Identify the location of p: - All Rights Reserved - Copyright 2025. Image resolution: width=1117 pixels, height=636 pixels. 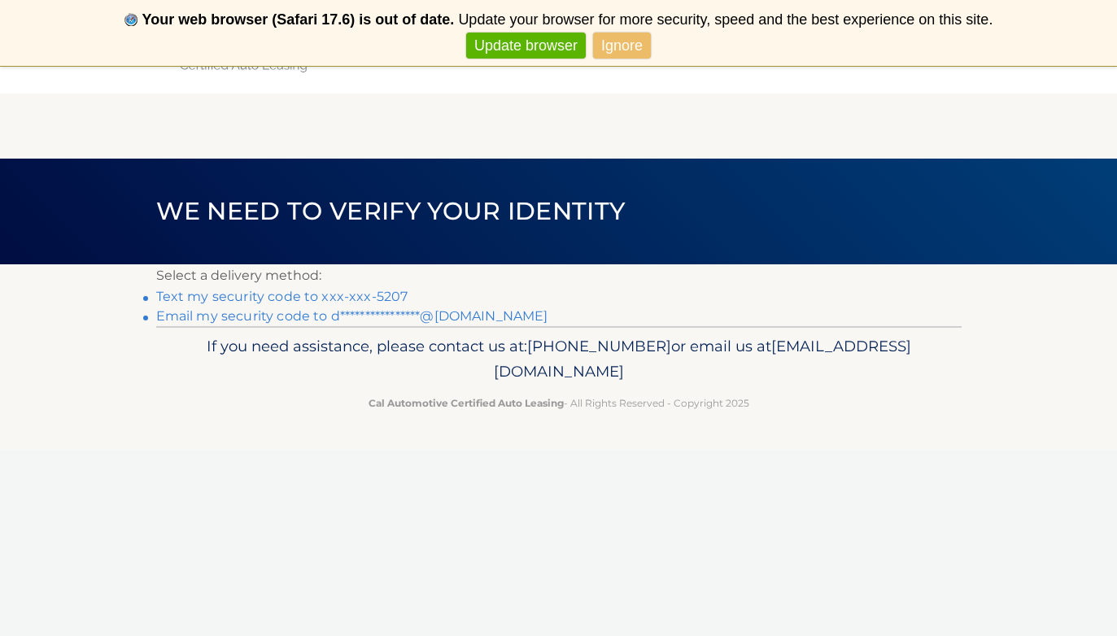
(559, 403).